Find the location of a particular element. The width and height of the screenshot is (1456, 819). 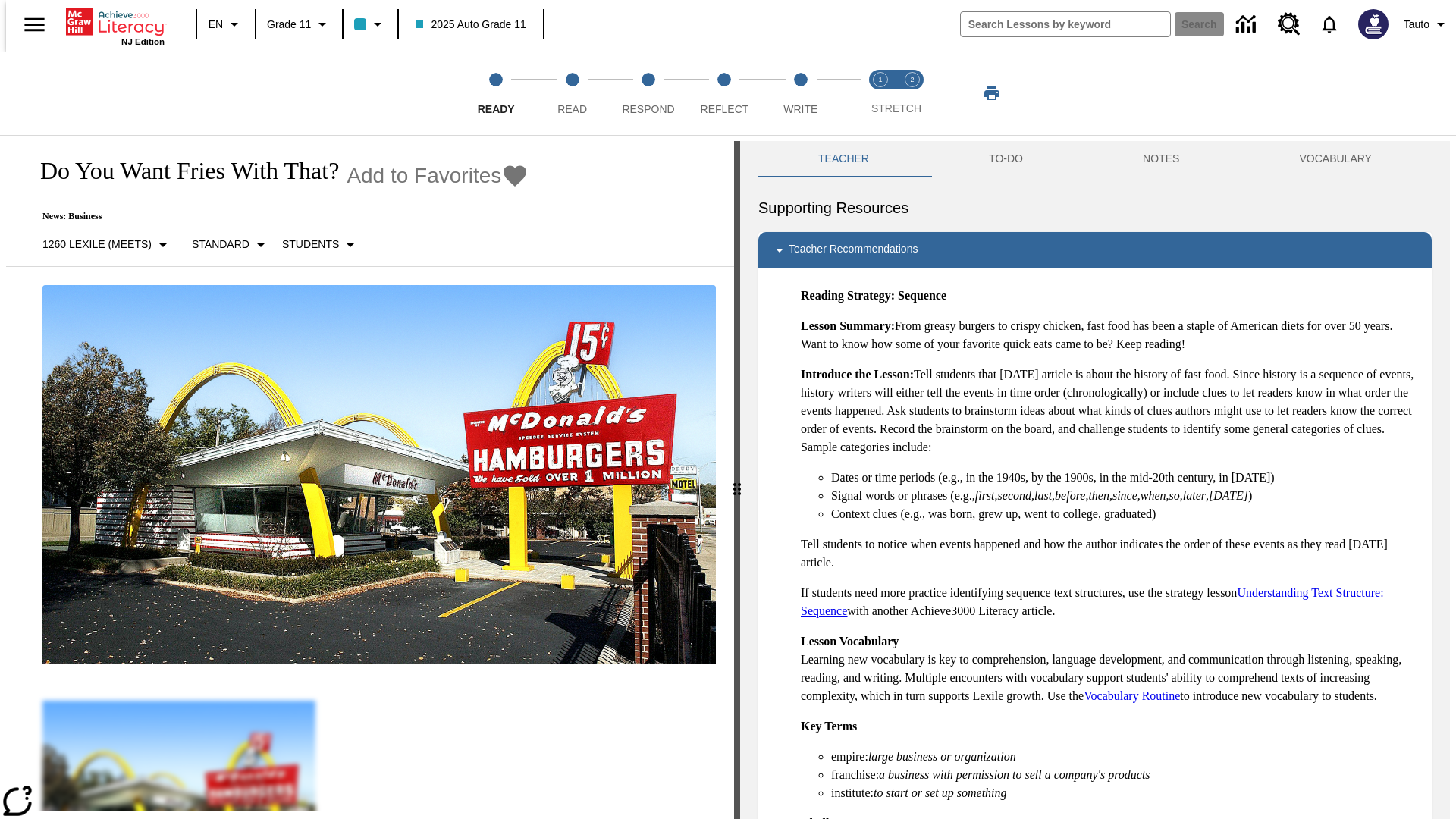

strong: Lesson Vocabulary is located at coordinates (850, 640).